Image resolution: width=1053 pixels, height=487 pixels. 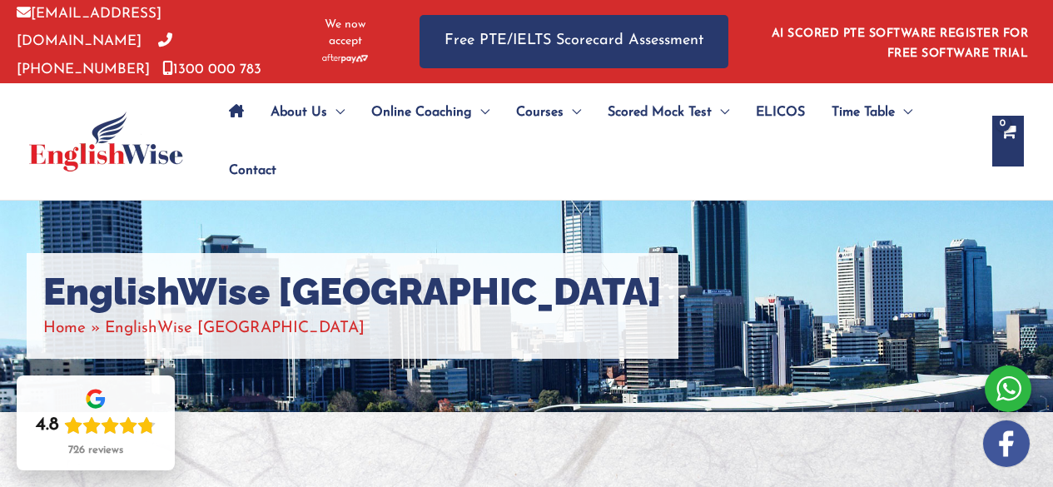 What do you see at coordinates (106, 141) in the screenshot?
I see `img: cropped-ew-logo` at bounding box center [106, 141].